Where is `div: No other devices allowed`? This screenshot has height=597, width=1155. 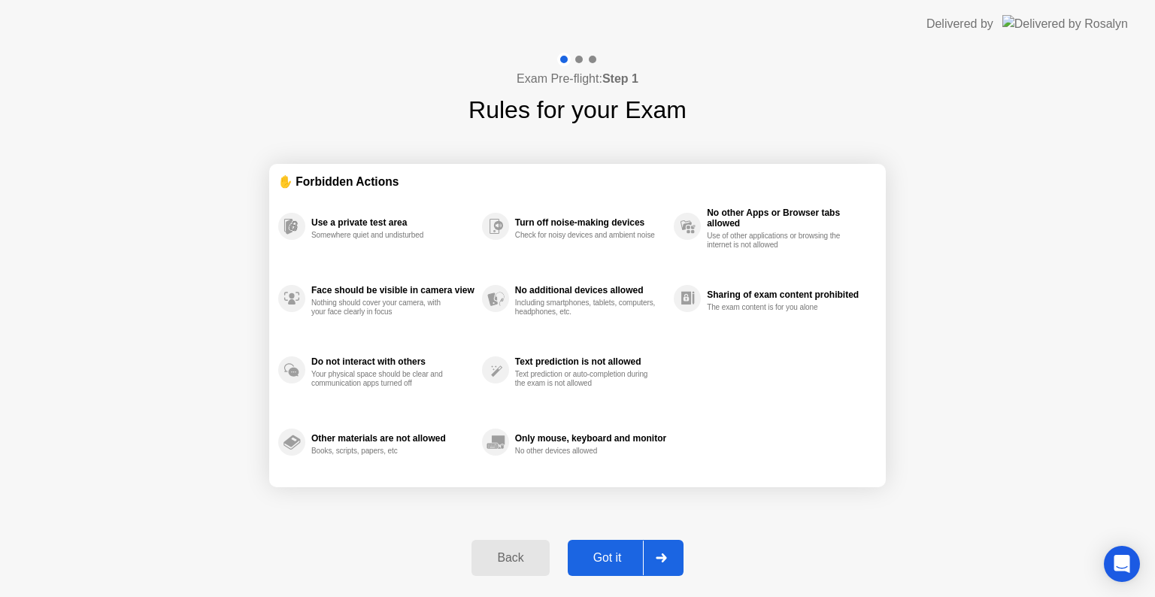
div: No other devices allowed is located at coordinates (586, 451).